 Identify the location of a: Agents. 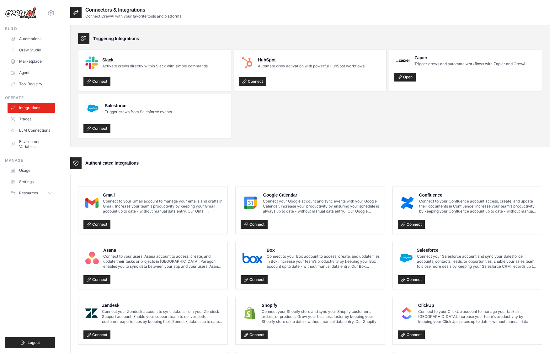
(31, 73).